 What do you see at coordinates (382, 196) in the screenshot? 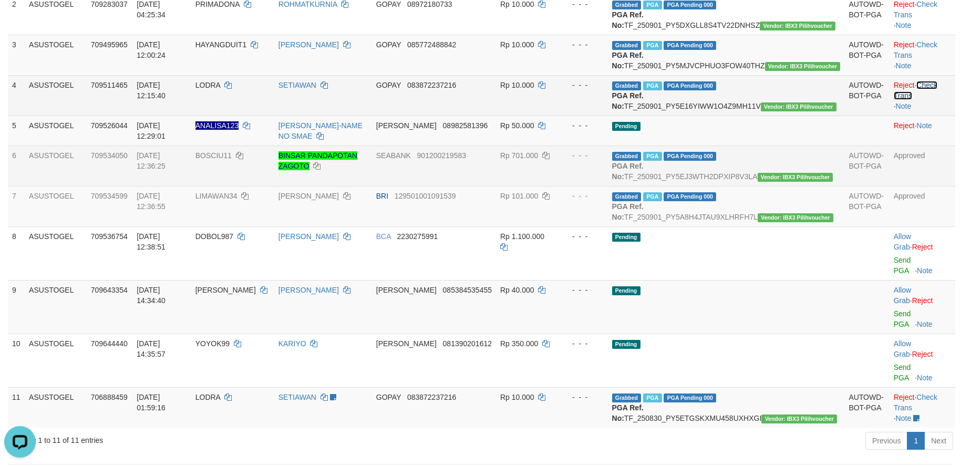
I see `span: BRI` at bounding box center [382, 196].